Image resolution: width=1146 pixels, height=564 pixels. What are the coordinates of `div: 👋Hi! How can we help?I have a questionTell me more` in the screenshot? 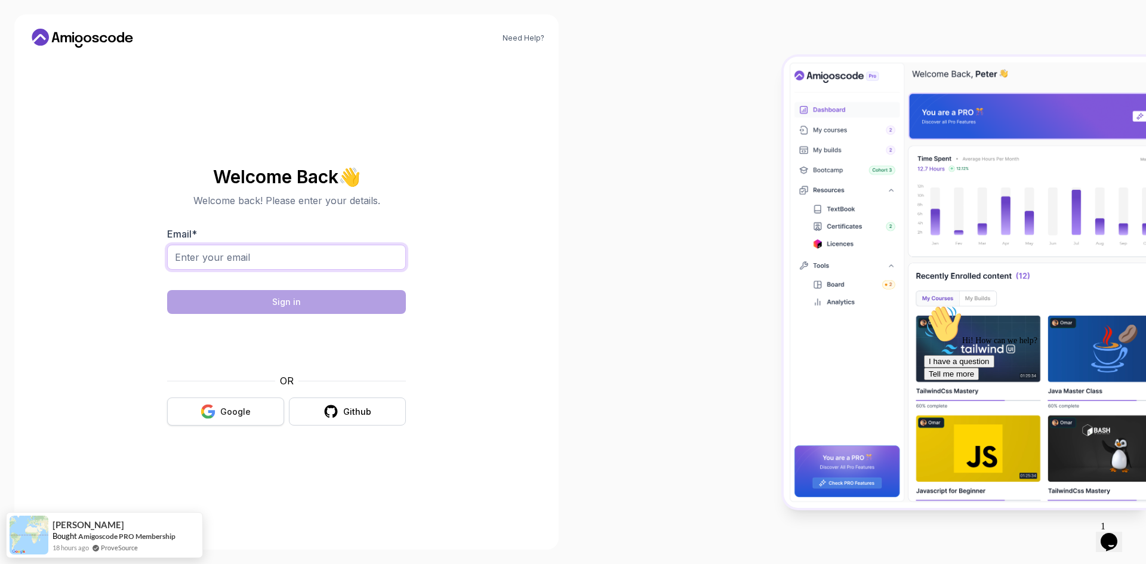 It's located at (112, 42).